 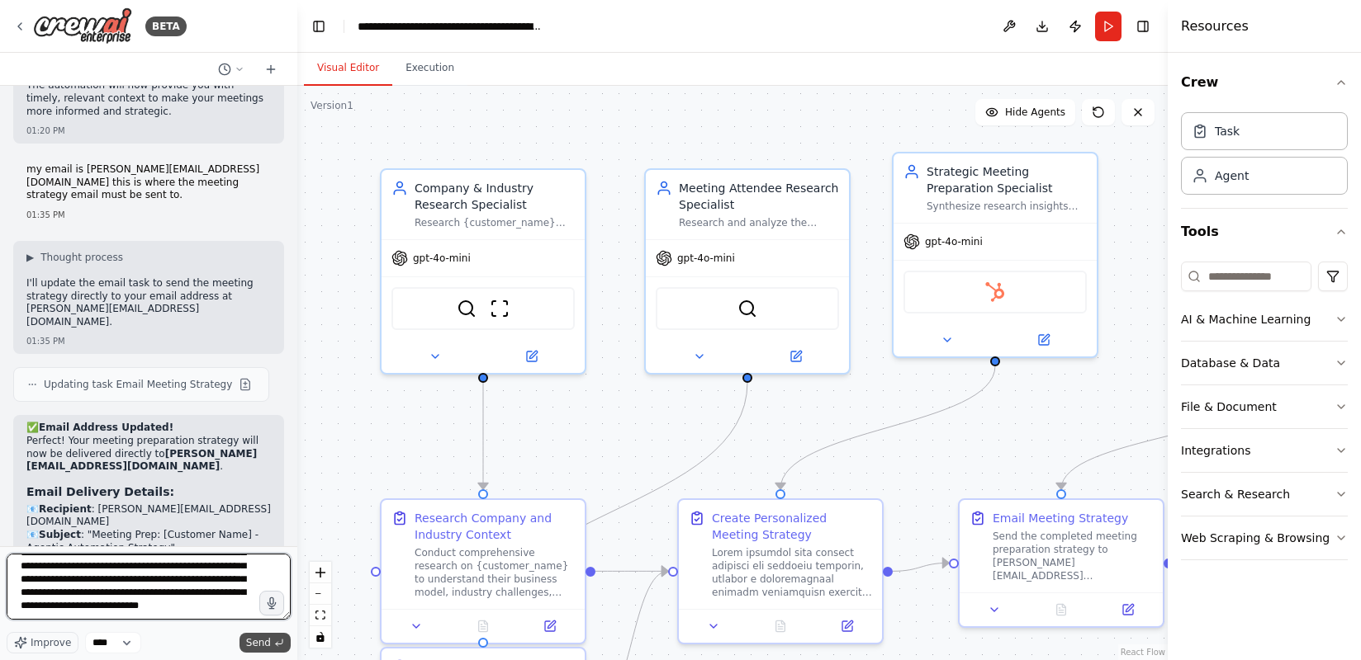 I want to click on div: Create Personalized Meeting Strategy, so click(x=792, y=527).